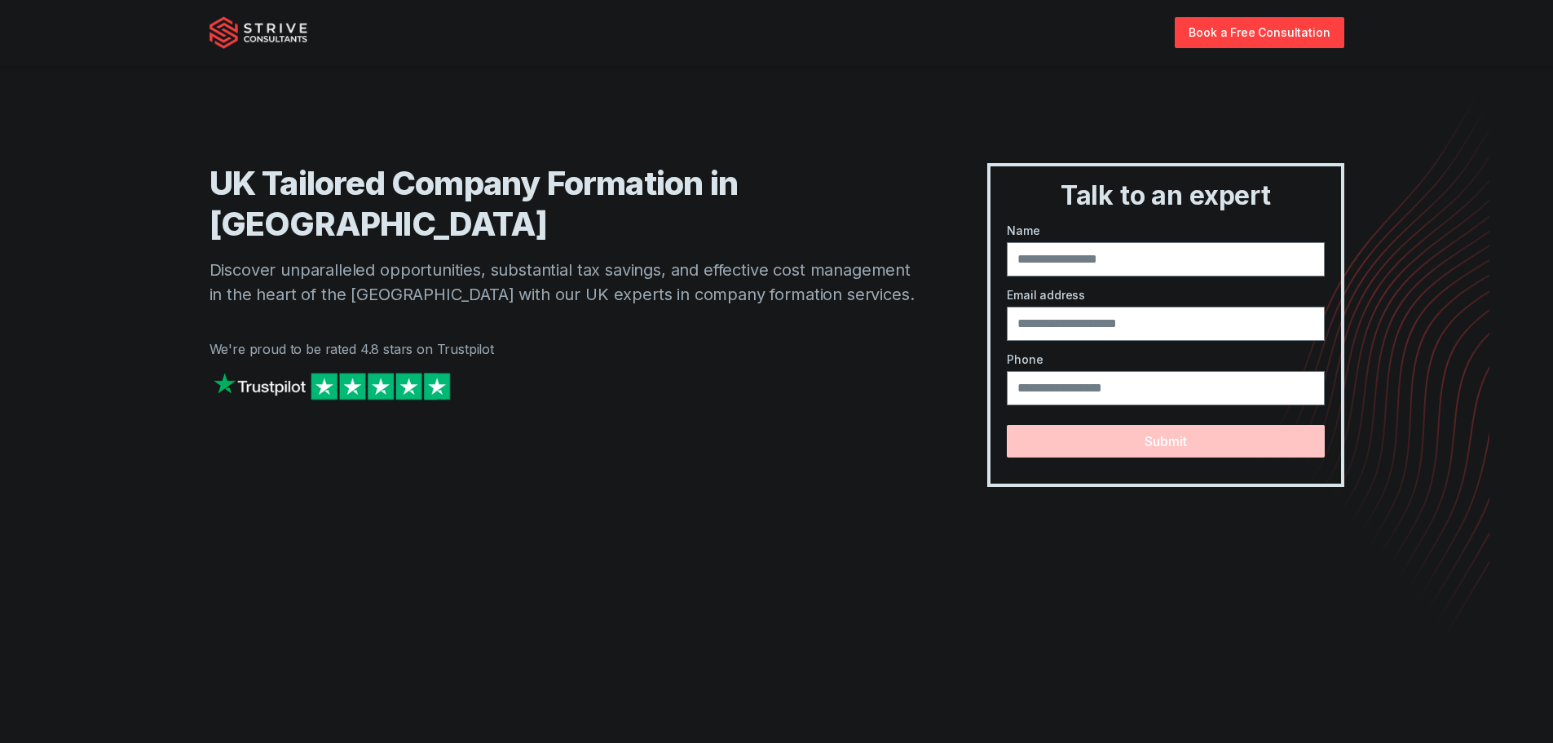  What do you see at coordinates (1165, 196) in the screenshot?
I see `h3: Talk to an expert` at bounding box center [1165, 196].